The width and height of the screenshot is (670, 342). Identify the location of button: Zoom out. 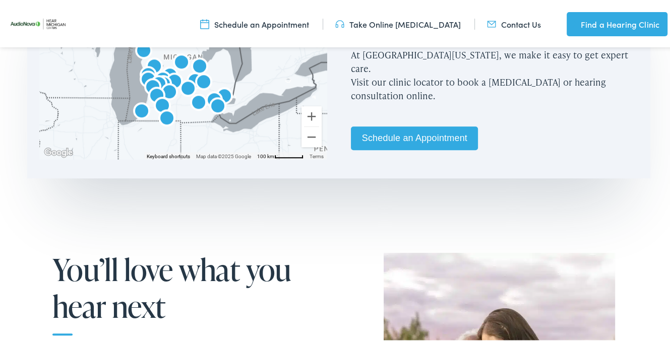
(312, 135).